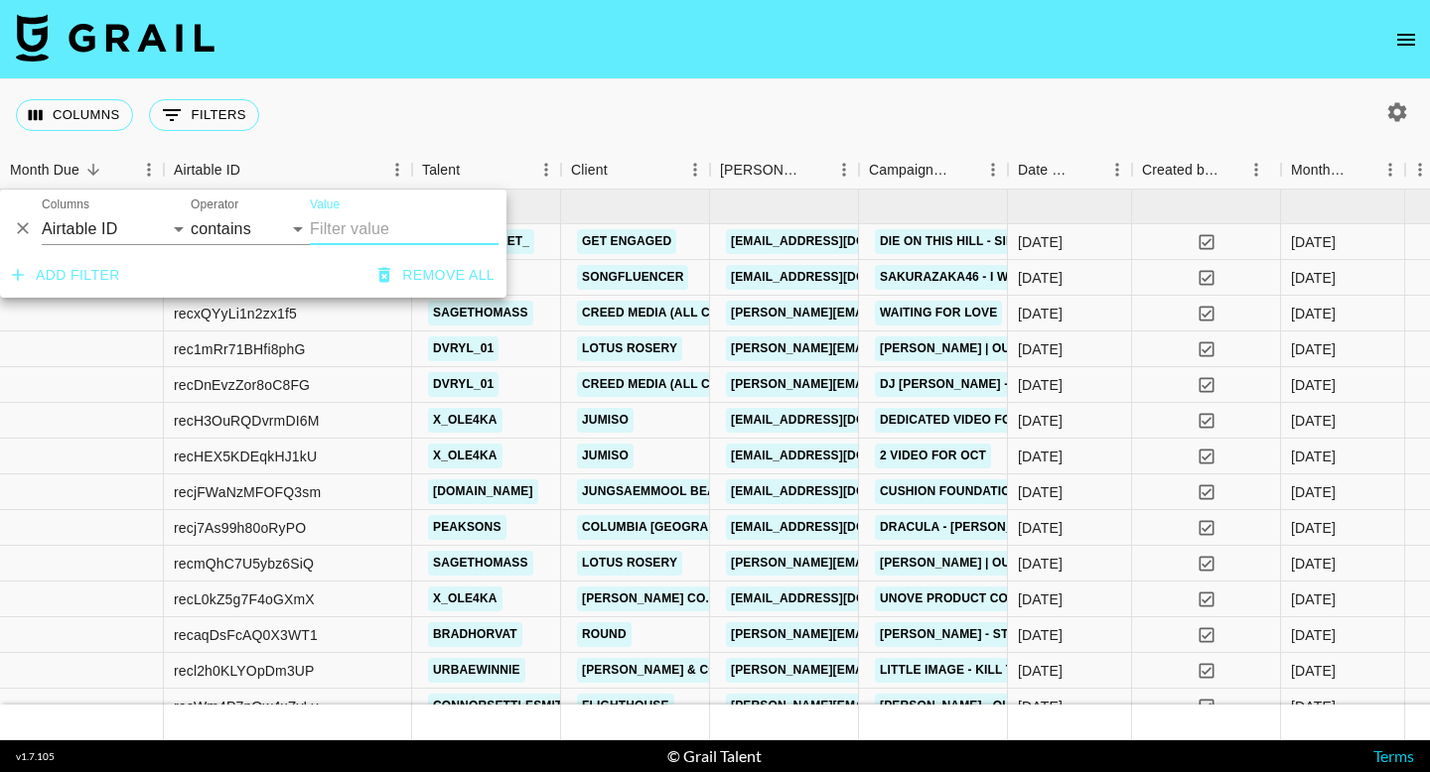  What do you see at coordinates (239, 350) in the screenshot?
I see `div: rec1mRr71BHfi8phG` at bounding box center [239, 350].